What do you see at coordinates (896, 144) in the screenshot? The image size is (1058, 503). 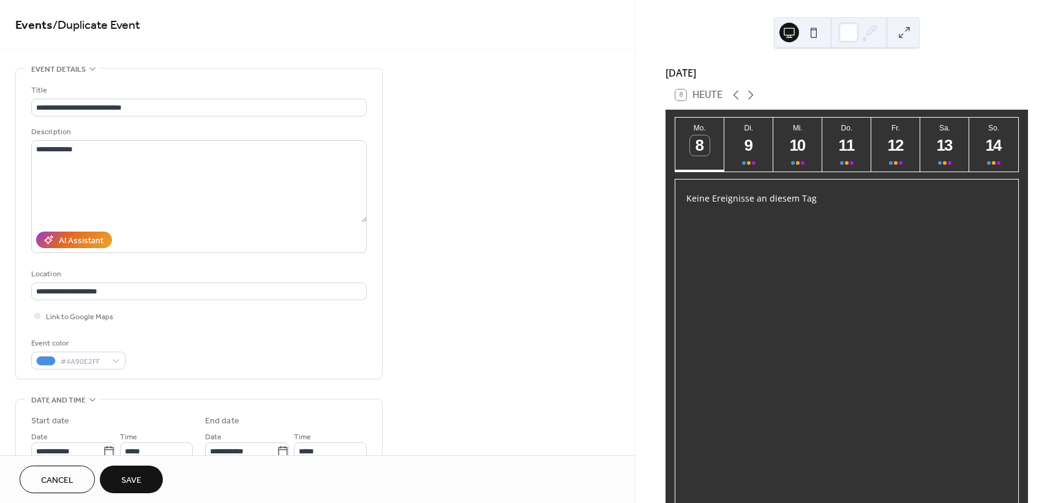 I see `button: Fr.12` at bounding box center [896, 144].